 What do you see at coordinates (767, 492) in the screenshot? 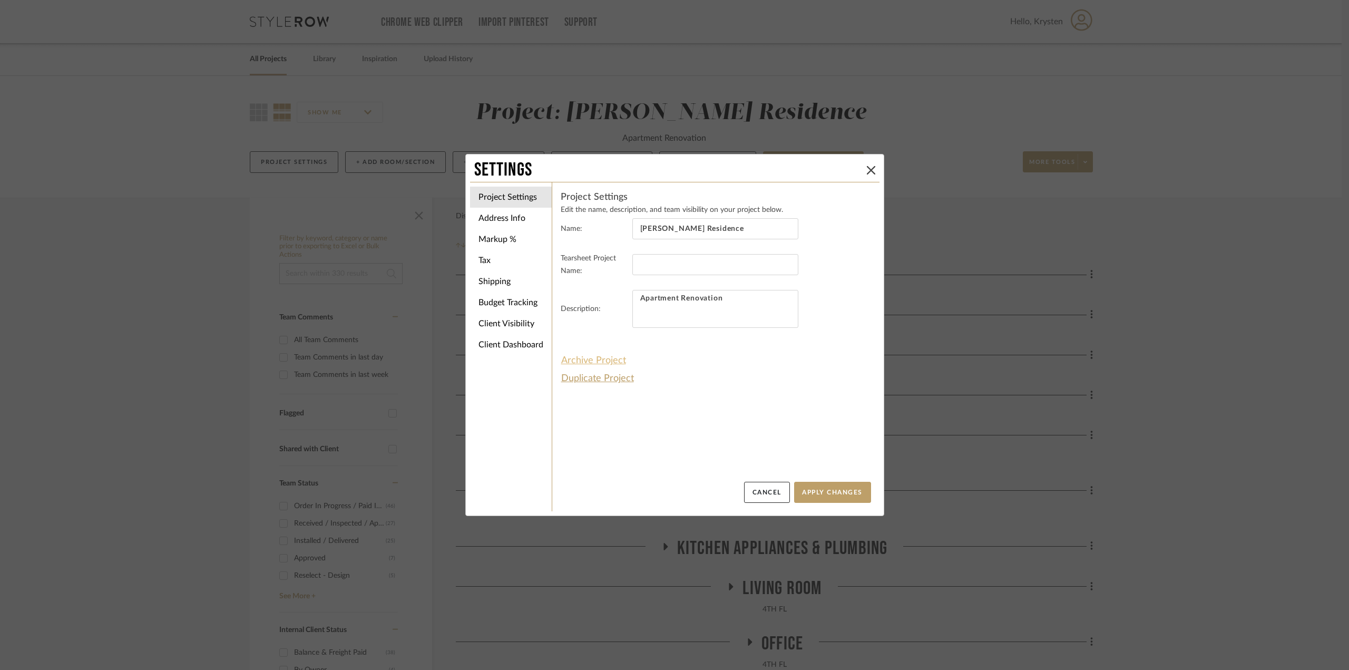
I see `button: Cancel` at bounding box center [767, 492].